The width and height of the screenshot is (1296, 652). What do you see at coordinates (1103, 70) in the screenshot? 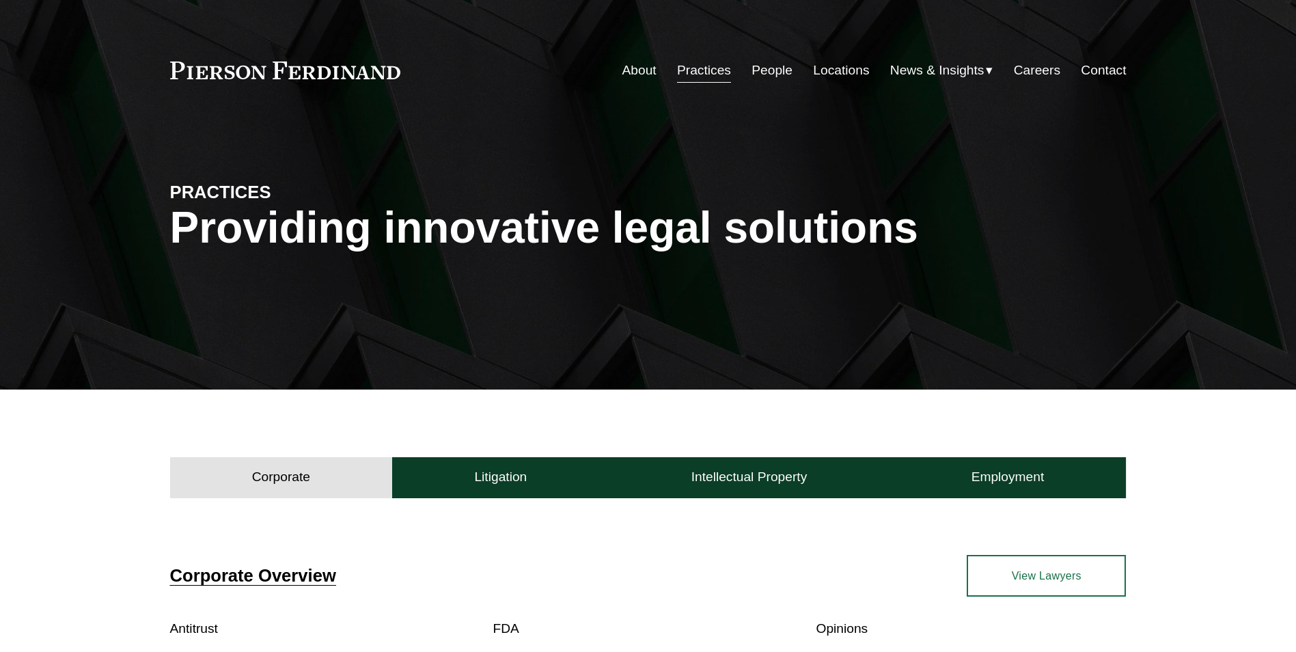
I see `a: Contact` at bounding box center [1103, 70].